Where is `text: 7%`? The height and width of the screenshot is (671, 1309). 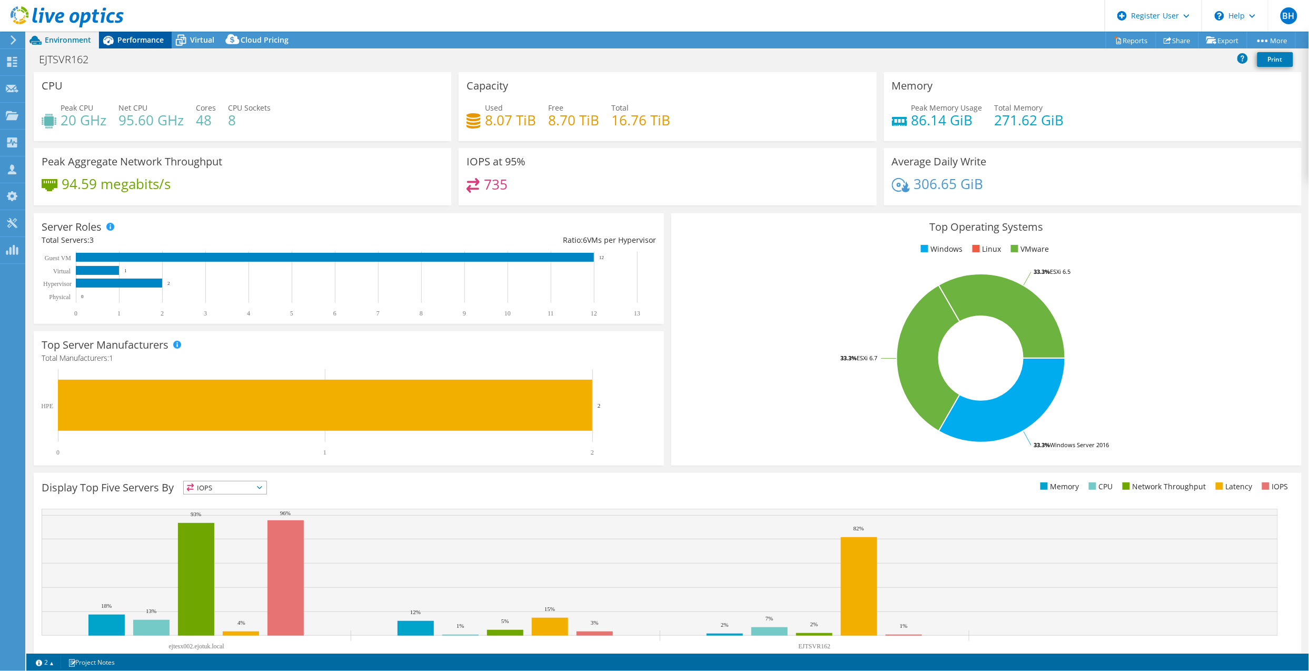 text: 7% is located at coordinates (769, 618).